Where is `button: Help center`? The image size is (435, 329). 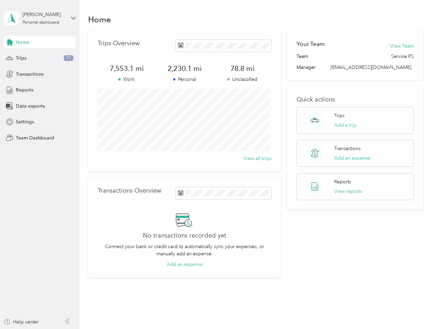 button: Help center is located at coordinates (21, 322).